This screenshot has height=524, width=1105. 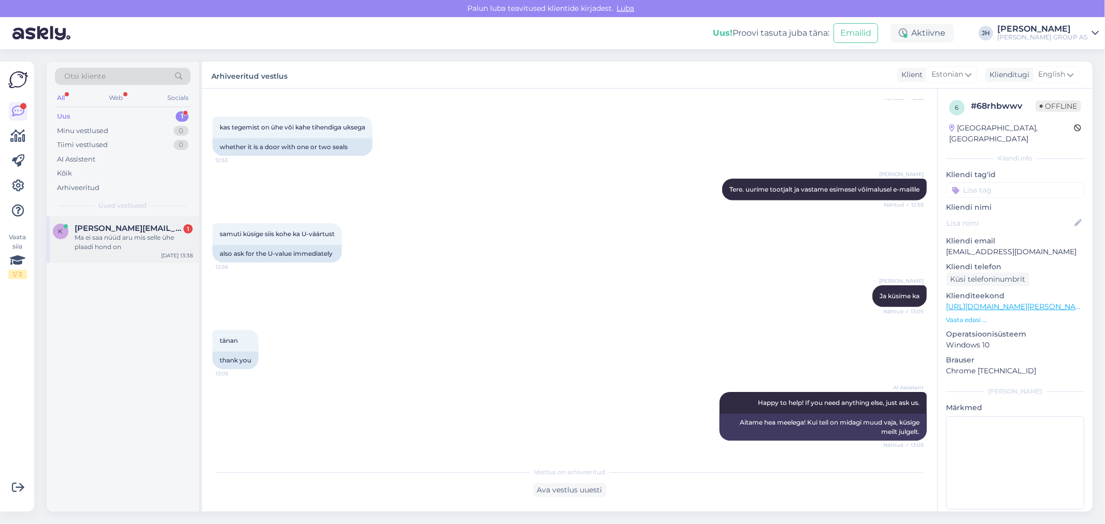 What do you see at coordinates (249, 75) in the screenshot?
I see `label: Arhiveeritud vestlus` at bounding box center [249, 75].